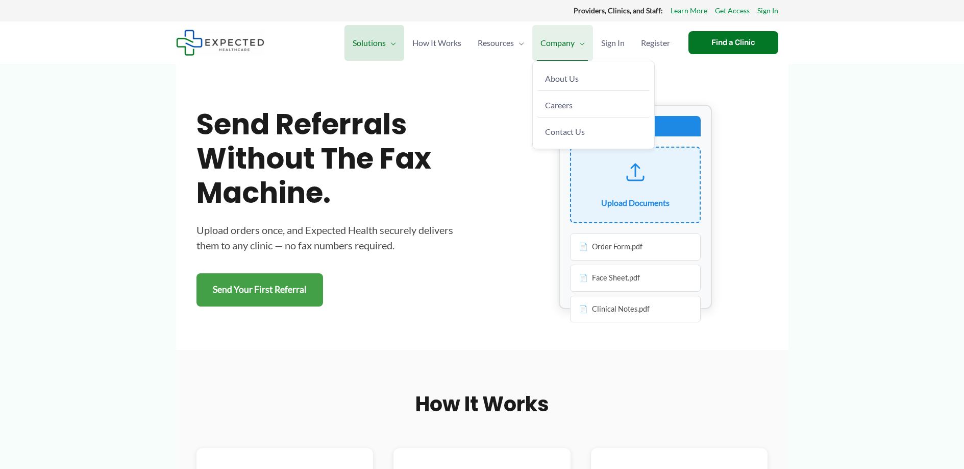 Image resolution: width=964 pixels, height=469 pixels. Describe the element at coordinates (563, 43) in the screenshot. I see `a: CompanyMenu Toggle` at that location.